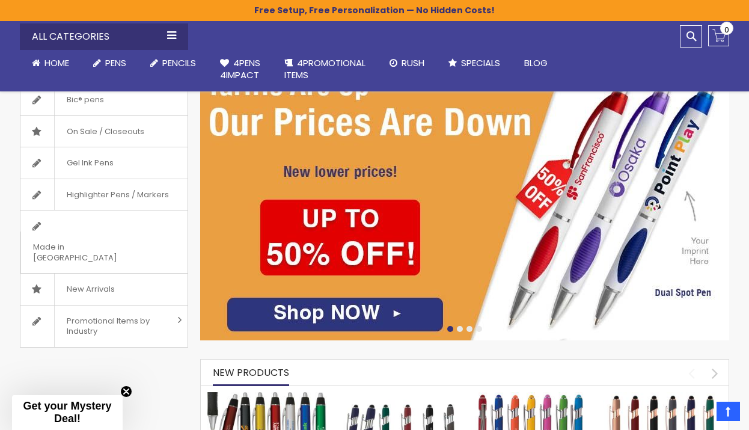 The width and height of the screenshot is (749, 430). What do you see at coordinates (104, 100) in the screenshot?
I see `a: Bic® pens` at bounding box center [104, 100].